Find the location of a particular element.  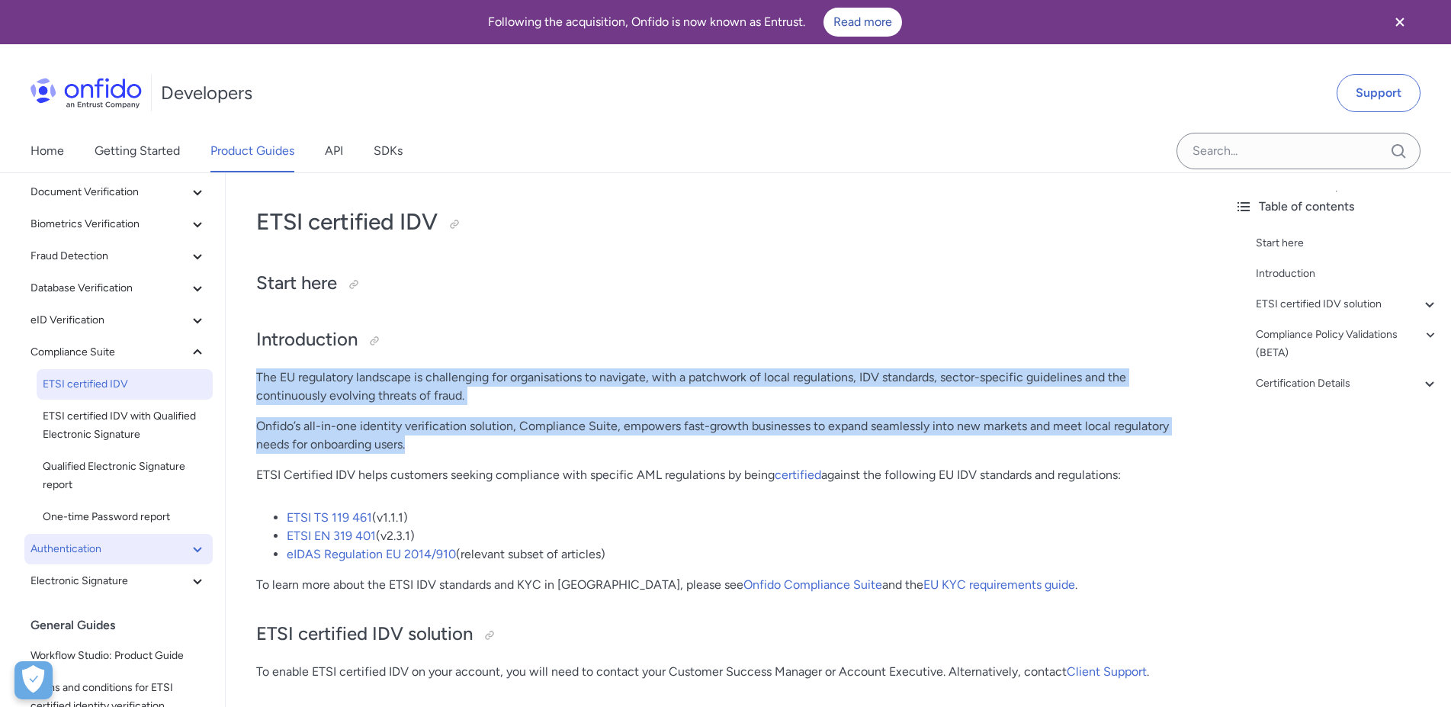

li: (v1.1.1) is located at coordinates (739, 518).